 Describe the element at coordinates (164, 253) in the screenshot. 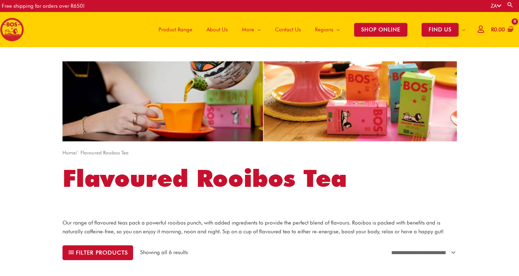

I see `p: Showing all 6 results` at that location.